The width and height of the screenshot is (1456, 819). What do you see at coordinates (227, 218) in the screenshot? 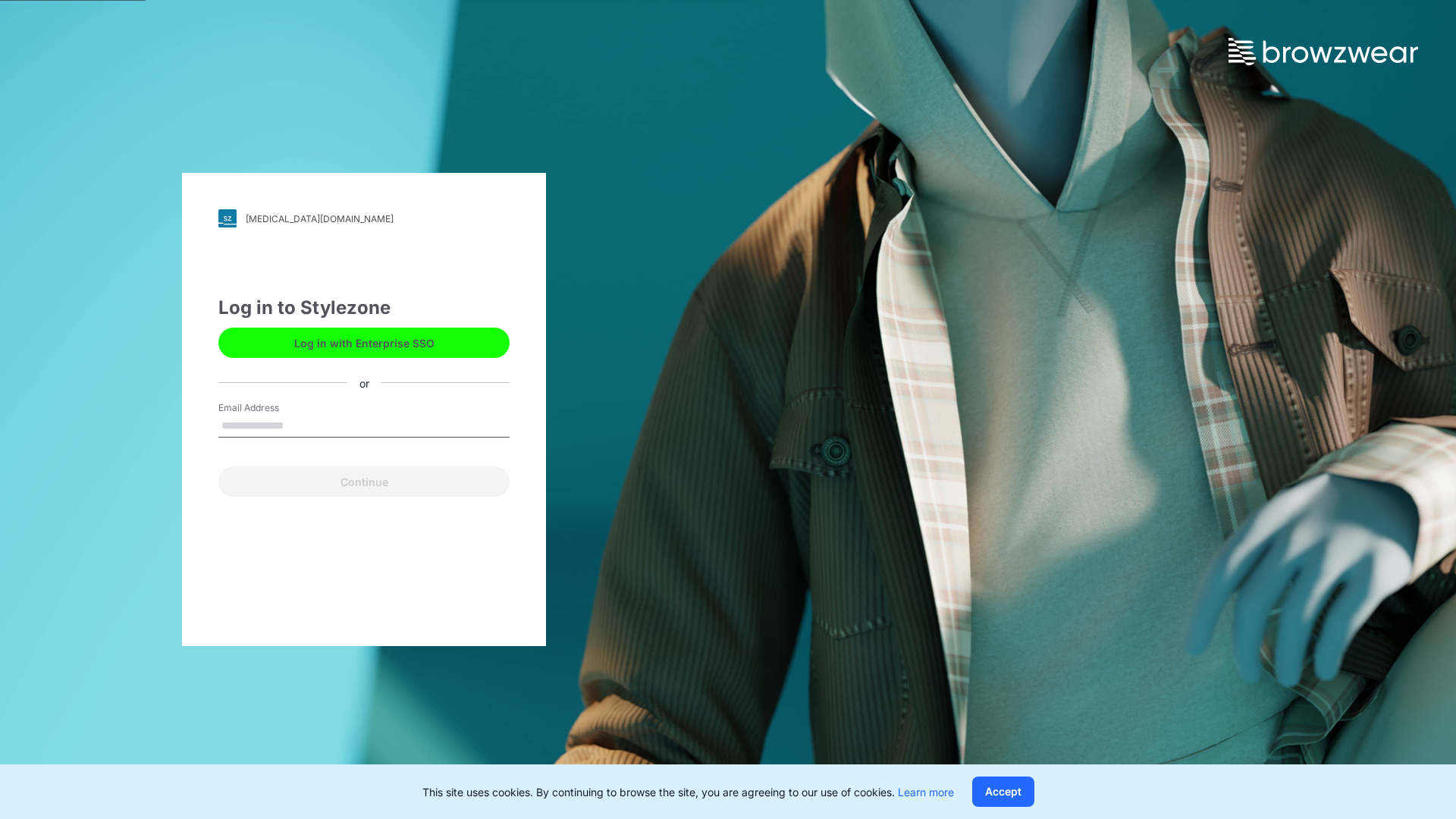
I see `img: svg+xml;base64,PHN2ZyB3aWR0aD0iMjgiIGhlaWdodD0iMjgiIHZpZXdCb3g9IjAgMCAyOCAyOCIgZmlsbD0ibm9uZSIgeG...` at bounding box center [227, 218].